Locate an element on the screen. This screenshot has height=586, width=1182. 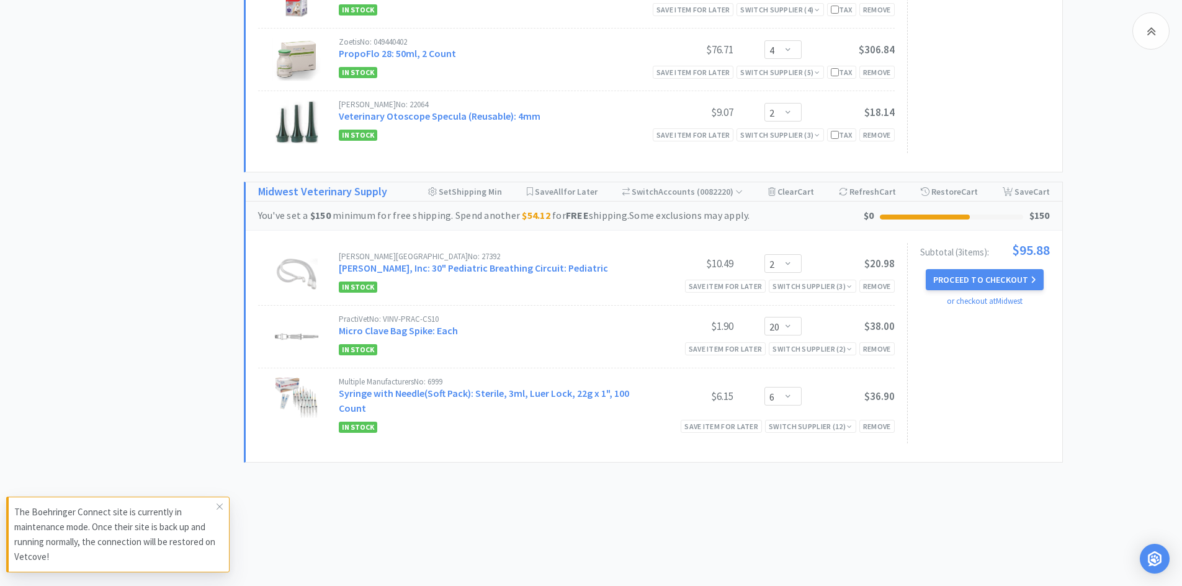
a: Micro Clave Bag Spike: Each is located at coordinates (398, 331).